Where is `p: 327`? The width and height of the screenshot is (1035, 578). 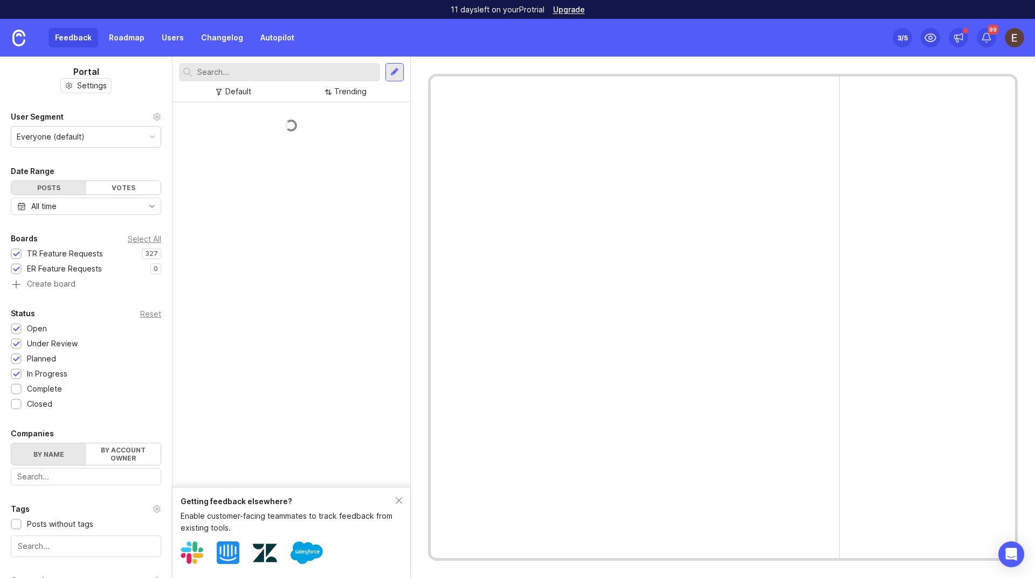
p: 327 is located at coordinates (151, 254).